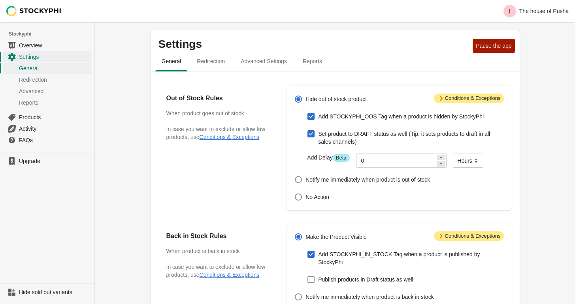 This screenshot has height=304, width=575. Describe the element at coordinates (54, 117) in the screenshot. I see `span: Products` at that location.